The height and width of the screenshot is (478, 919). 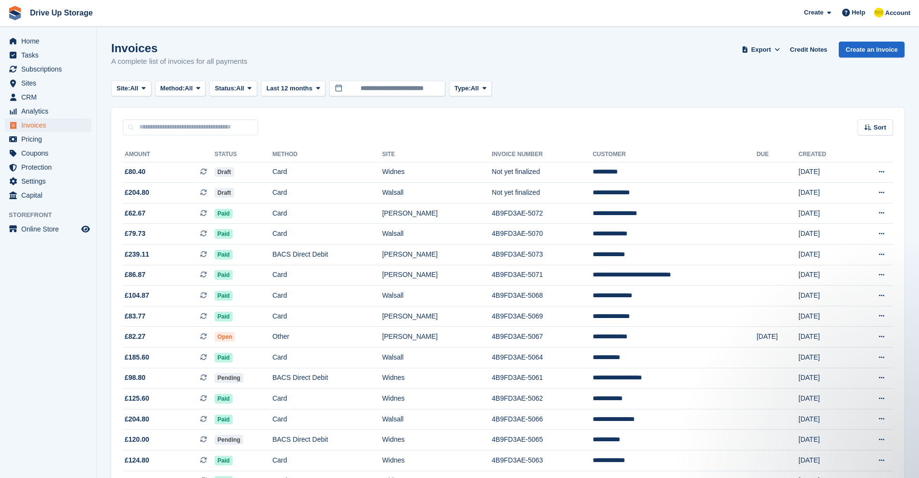 What do you see at coordinates (859, 13) in the screenshot?
I see `span: Help` at bounding box center [859, 13].